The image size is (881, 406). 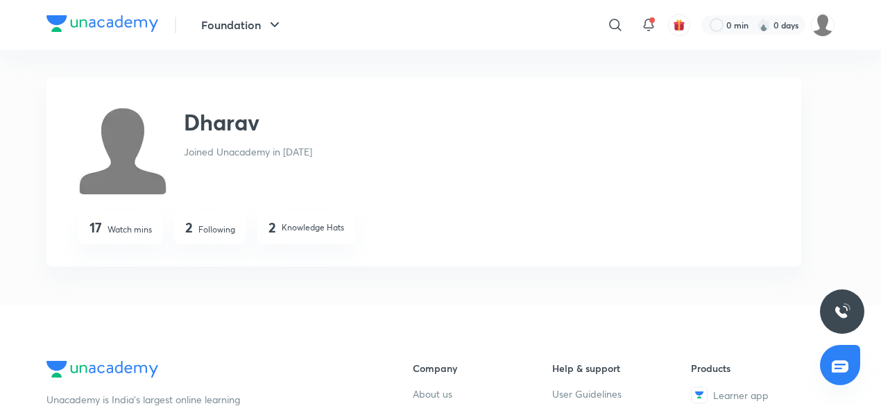 What do you see at coordinates (621, 368) in the screenshot?
I see `h6: Help & support` at bounding box center [621, 368].